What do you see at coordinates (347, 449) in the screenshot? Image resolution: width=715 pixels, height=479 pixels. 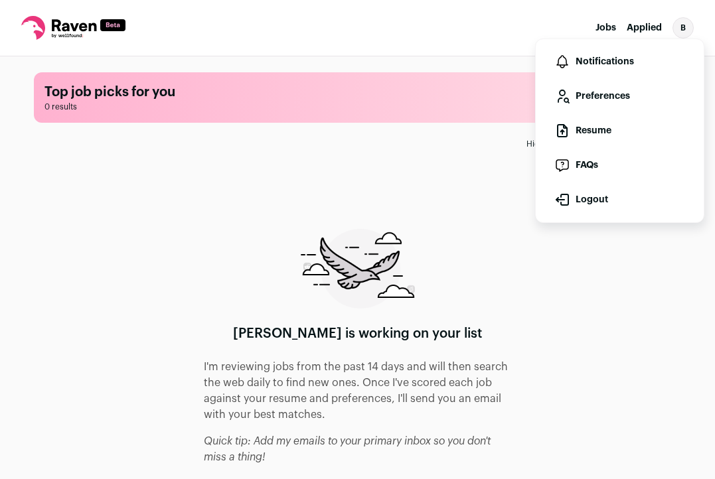 I see `i: Quick tip: Add my emails to your primary inbox so you don't miss a thing!` at bounding box center [347, 449].